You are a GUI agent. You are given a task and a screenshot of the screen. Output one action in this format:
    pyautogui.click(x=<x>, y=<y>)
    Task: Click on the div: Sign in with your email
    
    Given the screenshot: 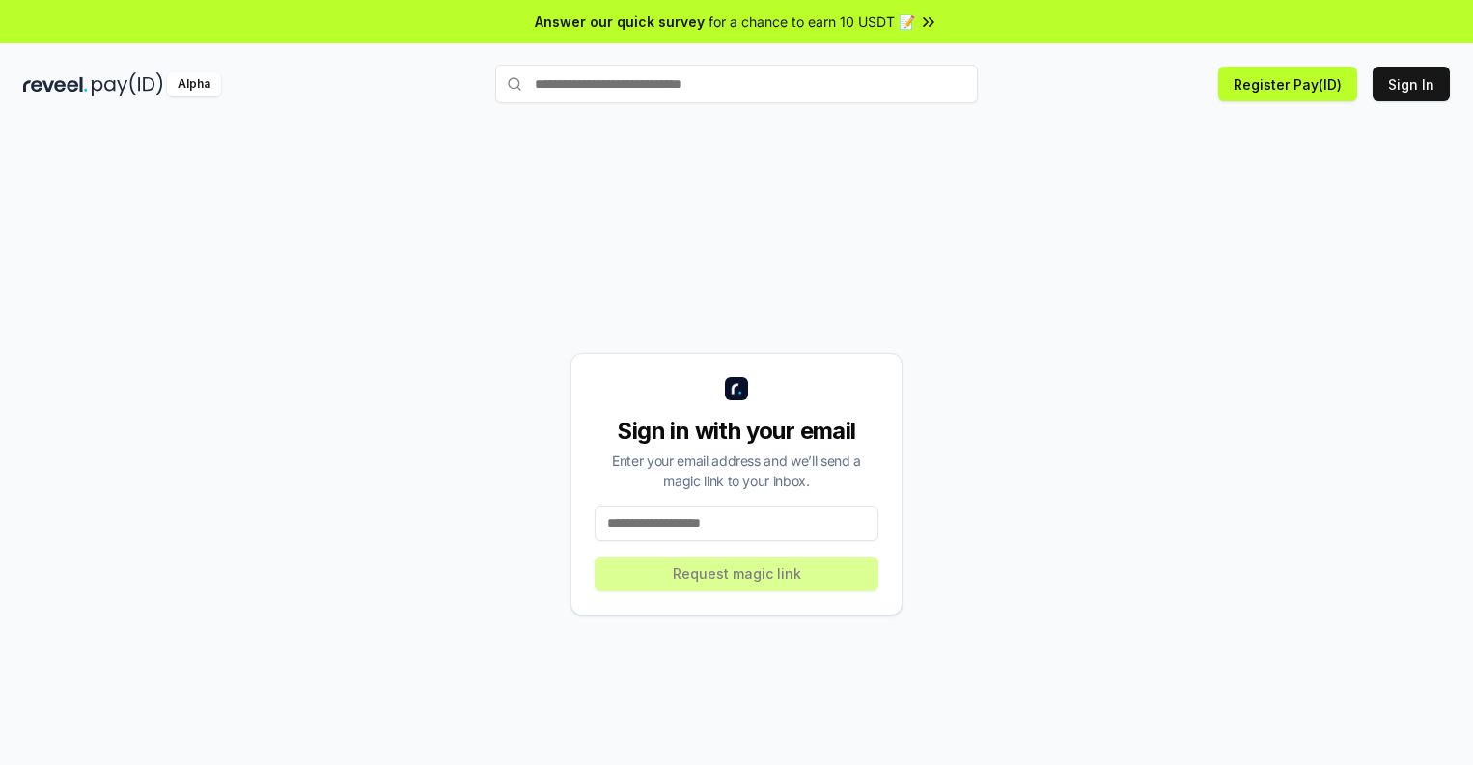 What is the action you would take?
    pyautogui.click(x=736, y=431)
    